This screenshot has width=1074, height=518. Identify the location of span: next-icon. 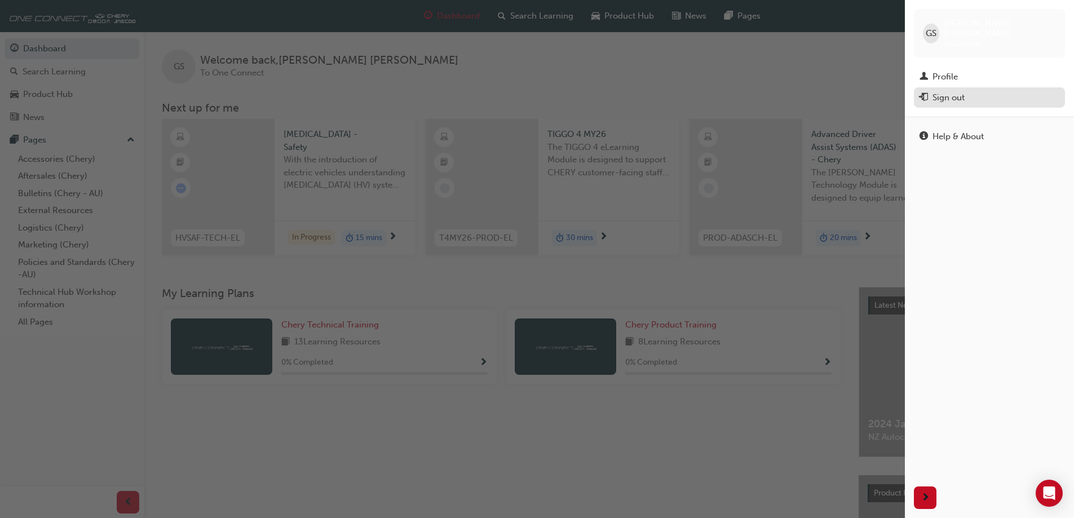
(925, 498).